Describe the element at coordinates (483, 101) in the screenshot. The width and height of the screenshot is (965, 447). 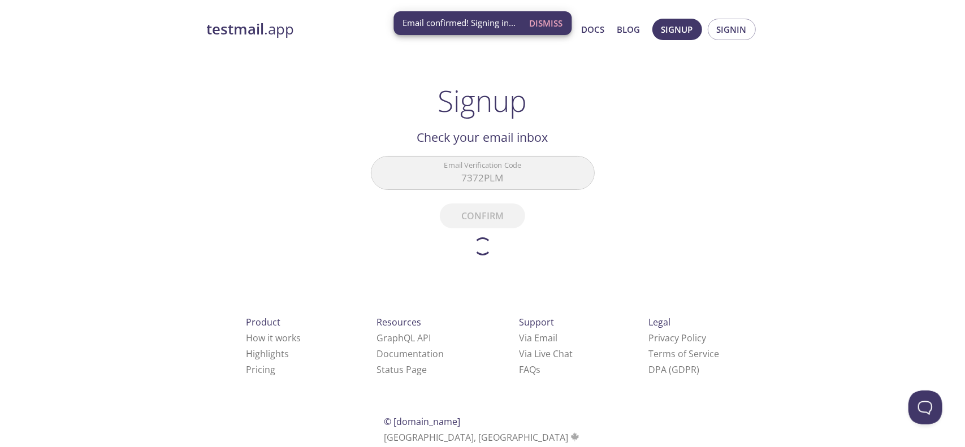
I see `h1: Signup` at that location.